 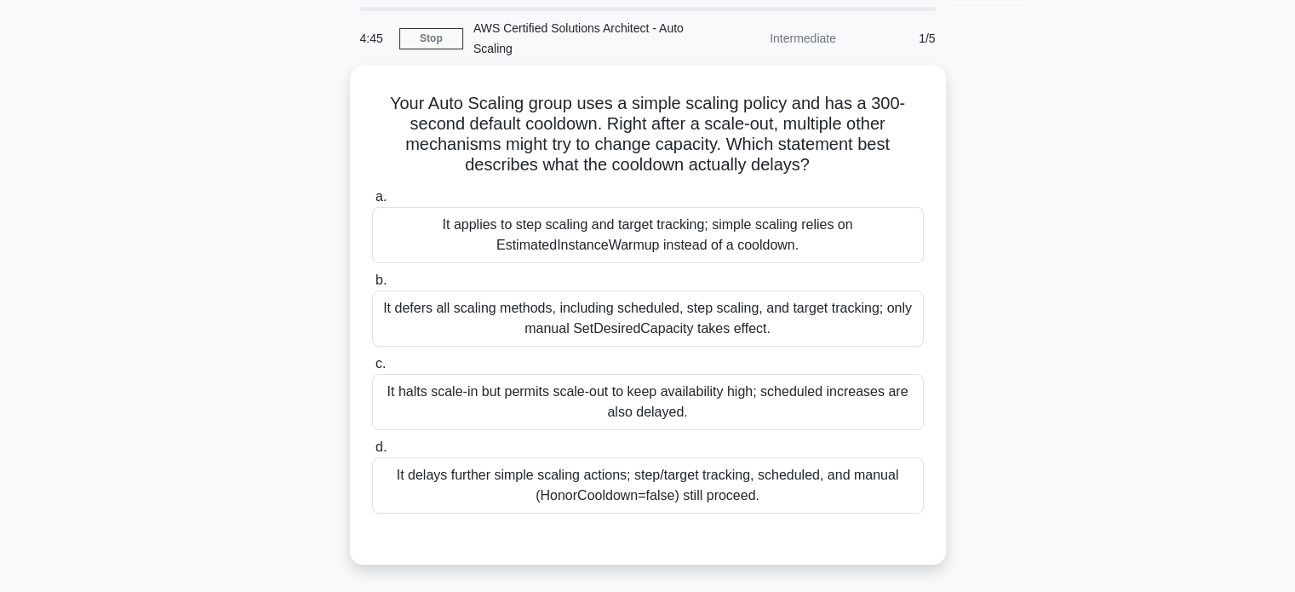 What do you see at coordinates (648, 135) in the screenshot?
I see `h5: Your Auto Scaling group uses a simple scaling policy and has a 300-second default cooldown. Right...` at bounding box center [648, 135].